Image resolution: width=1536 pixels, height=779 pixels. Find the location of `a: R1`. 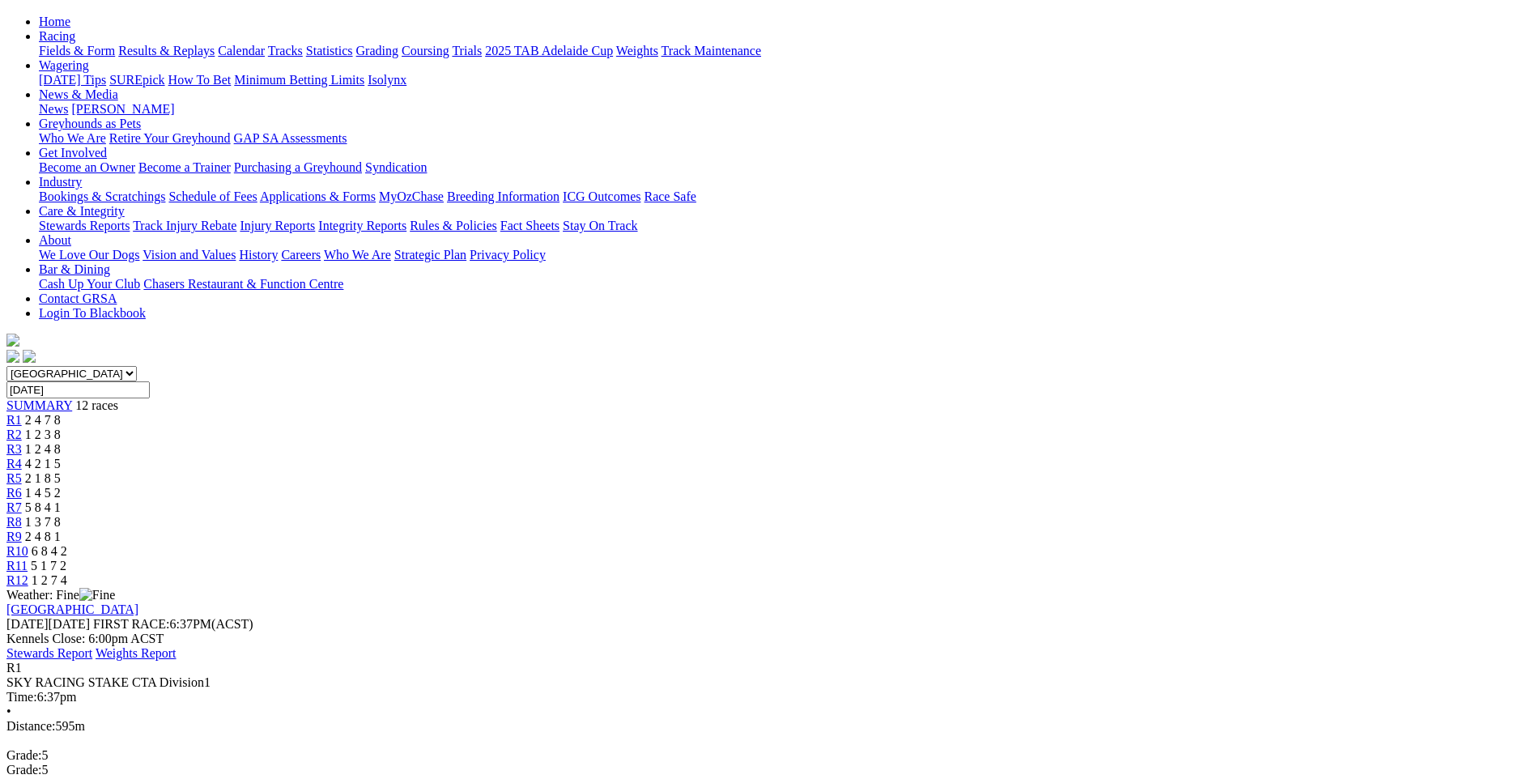

a: R1 is located at coordinates (14, 419).